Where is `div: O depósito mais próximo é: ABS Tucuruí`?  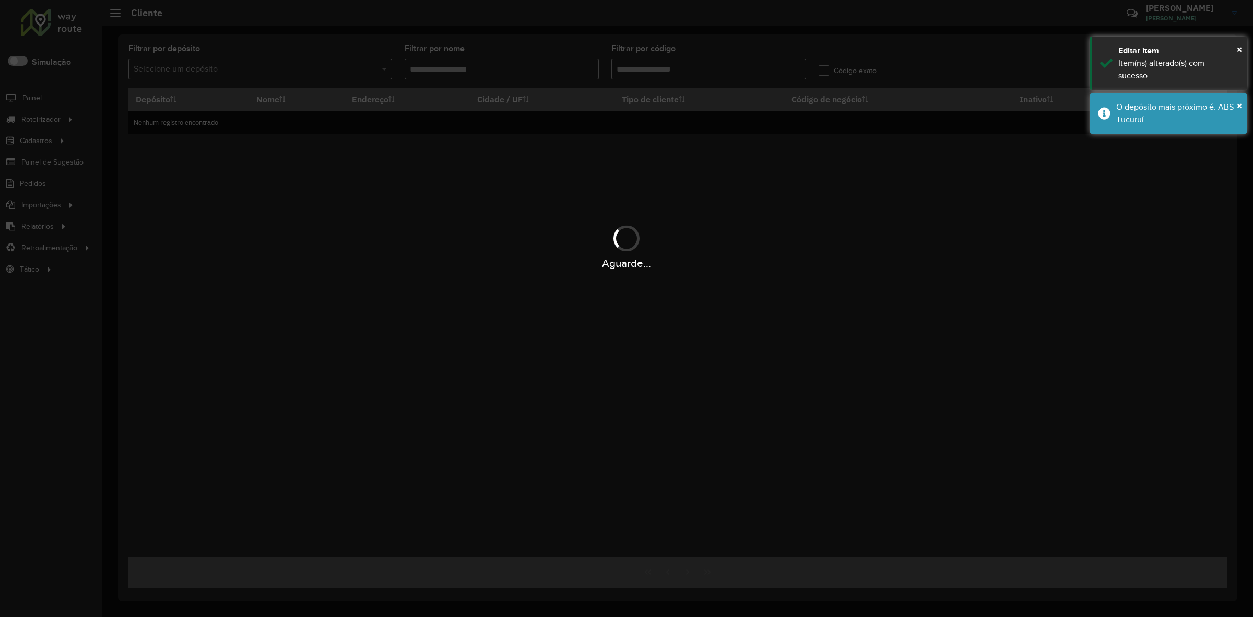 div: O depósito mais próximo é: ABS Tucuruí is located at coordinates (1177, 113).